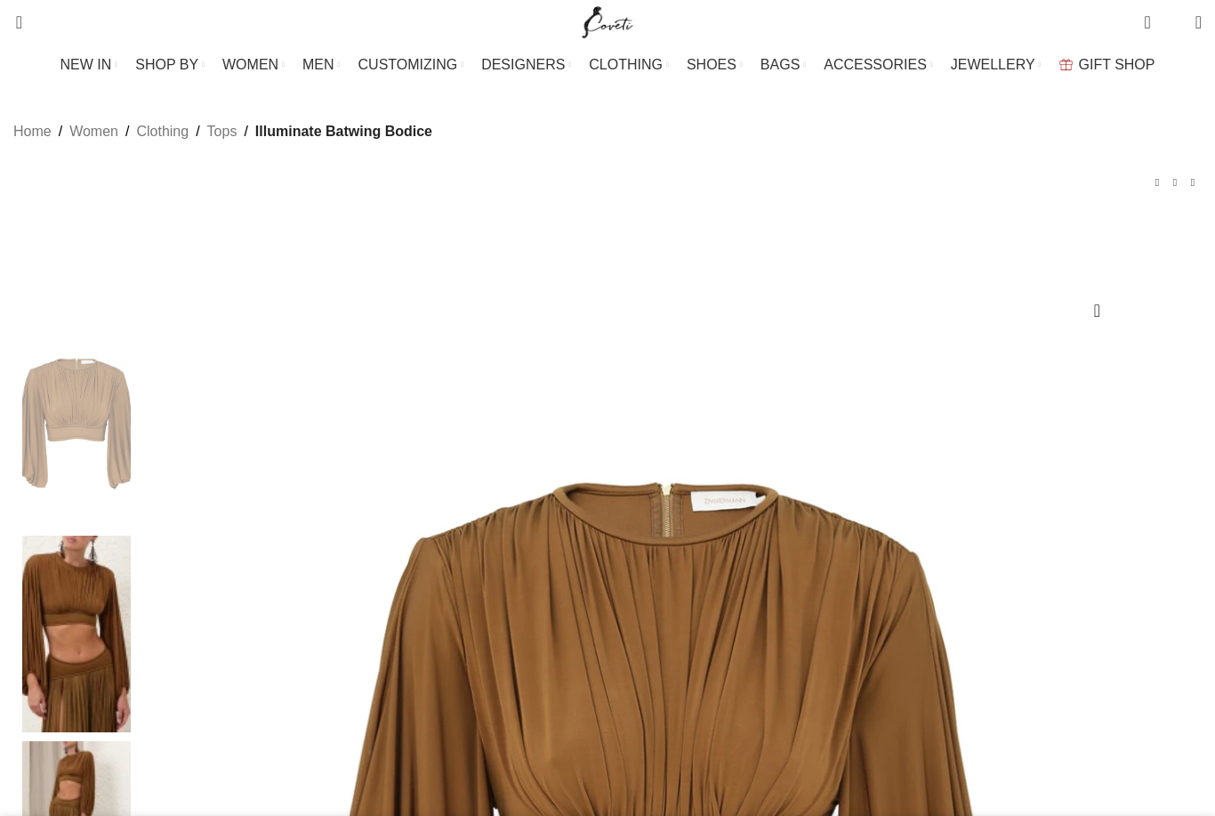 The image size is (1215, 816). Describe the element at coordinates (222, 132) in the screenshot. I see `a: Tops` at that location.